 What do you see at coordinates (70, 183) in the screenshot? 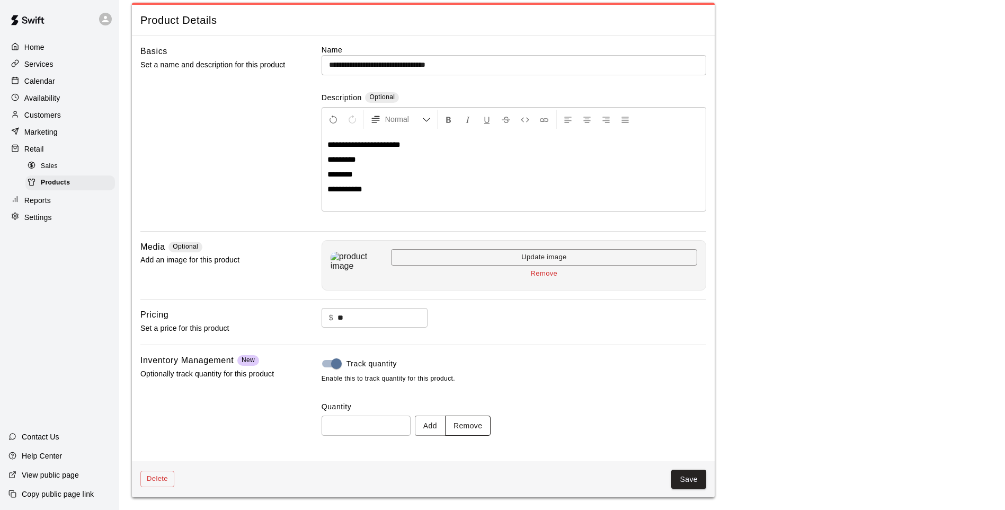
I see `div: Products` at bounding box center [70, 183].